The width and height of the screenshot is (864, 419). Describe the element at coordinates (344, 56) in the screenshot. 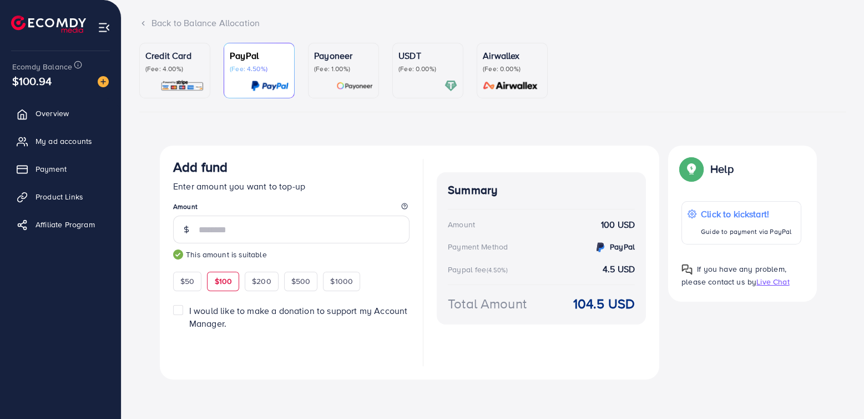

I see `p: Payoneer` at that location.